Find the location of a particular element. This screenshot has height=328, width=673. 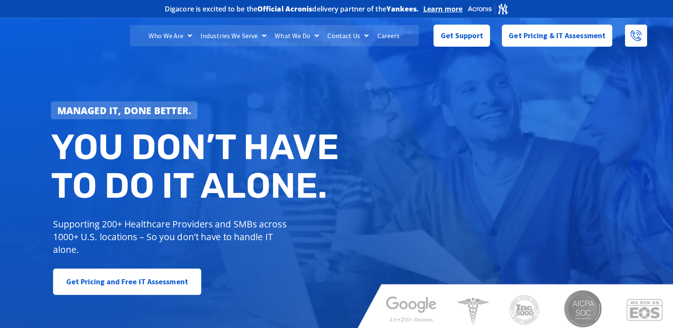

strong: Managed IT, done better. is located at coordinates (124, 110).